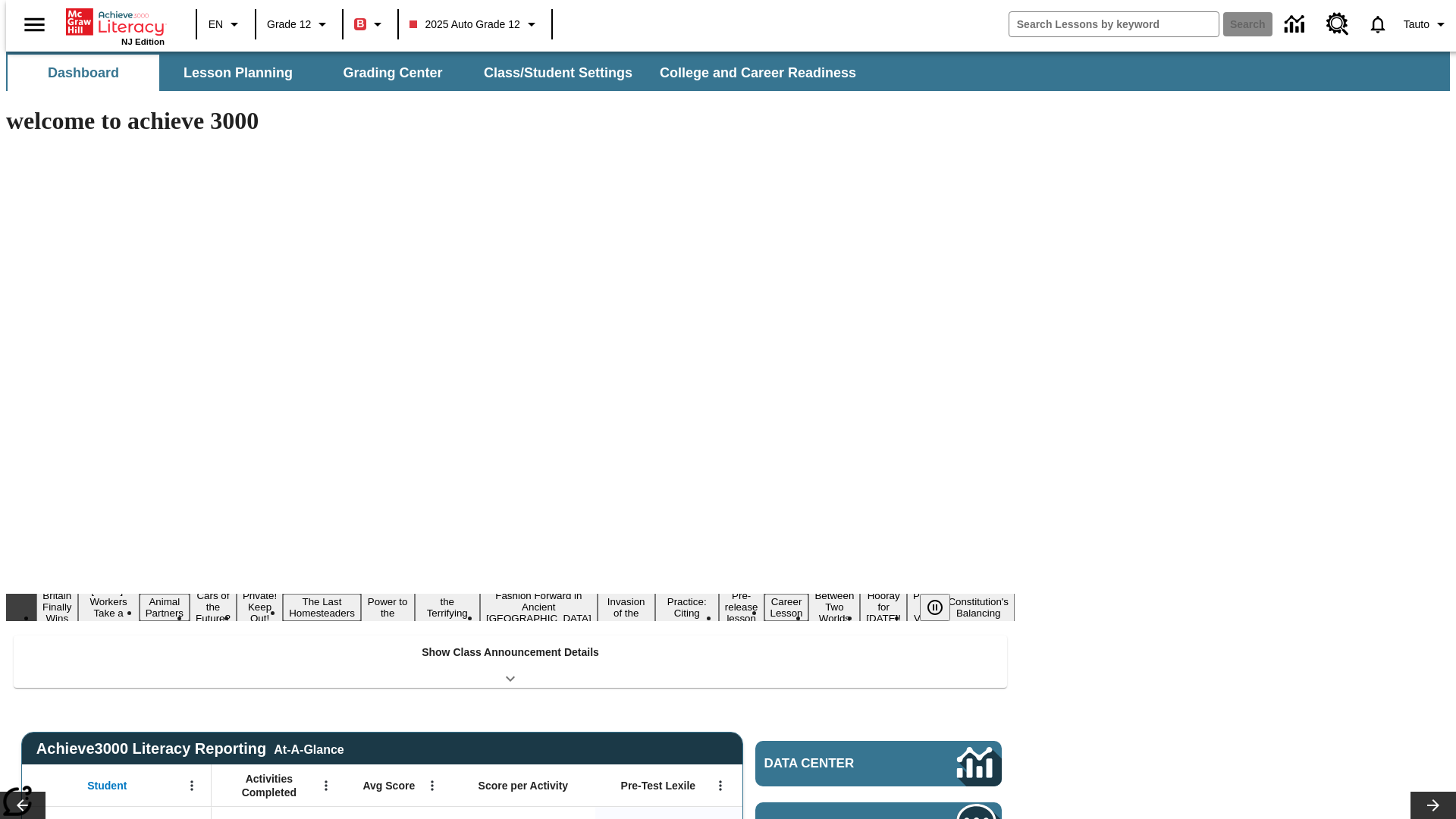 This screenshot has height=819, width=1456. What do you see at coordinates (834, 607) in the screenshot?
I see `button: Slide 14 Between Two Worlds` at bounding box center [834, 607].